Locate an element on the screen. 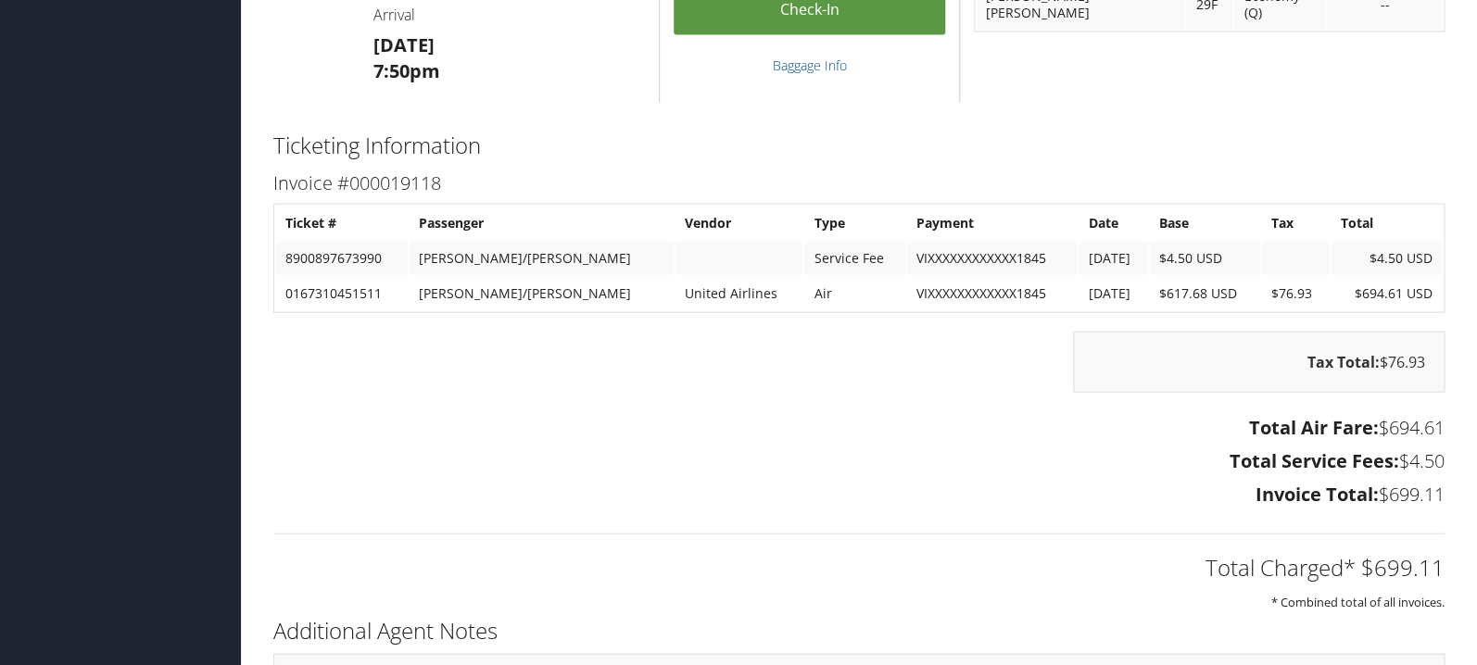 The height and width of the screenshot is (665, 1477). td: $76.93 is located at coordinates (1295, 294).